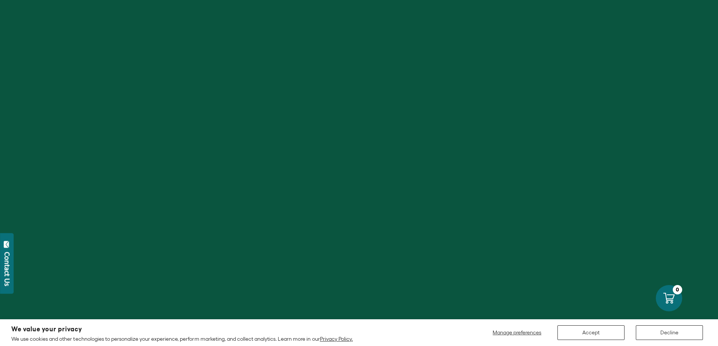 The image size is (718, 346). What do you see at coordinates (677, 290) in the screenshot?
I see `div: 0` at bounding box center [677, 290].